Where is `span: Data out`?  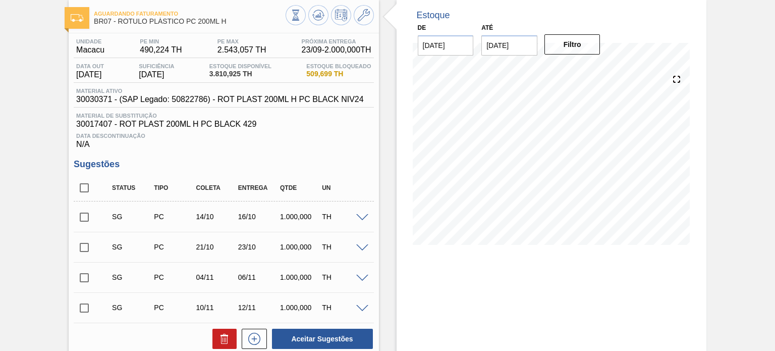 span: Data out is located at coordinates (90, 66).